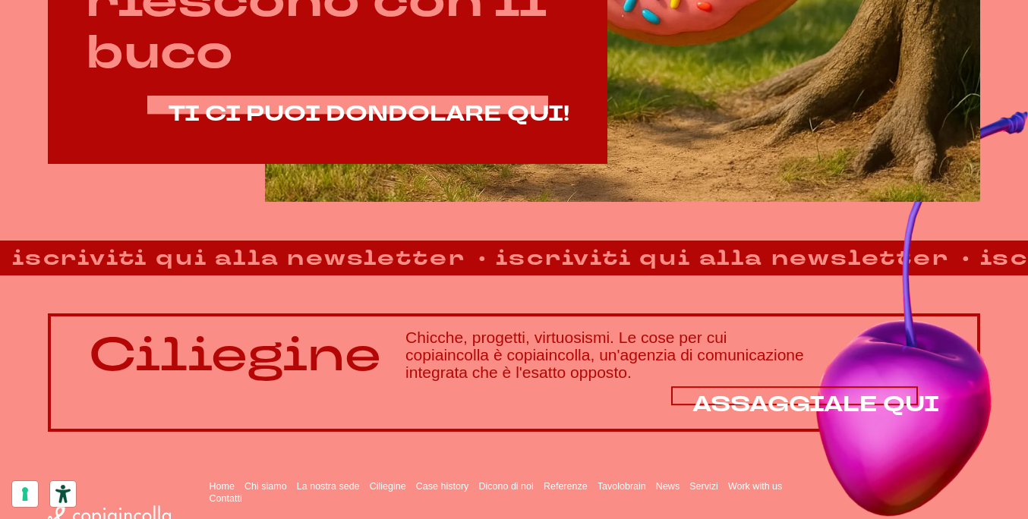  I want to click on button: Le tue preferenze relative al consenso per le tecnologie di tracciamento, so click(25, 494).